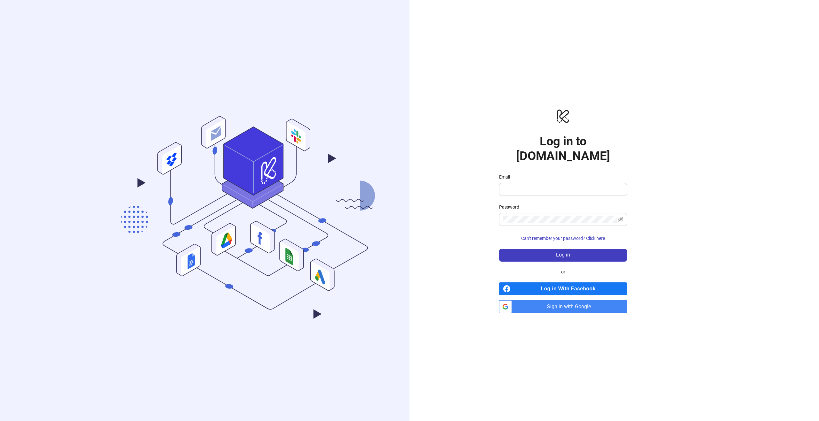  Describe the element at coordinates (563, 255) in the screenshot. I see `span: Log in` at that location.